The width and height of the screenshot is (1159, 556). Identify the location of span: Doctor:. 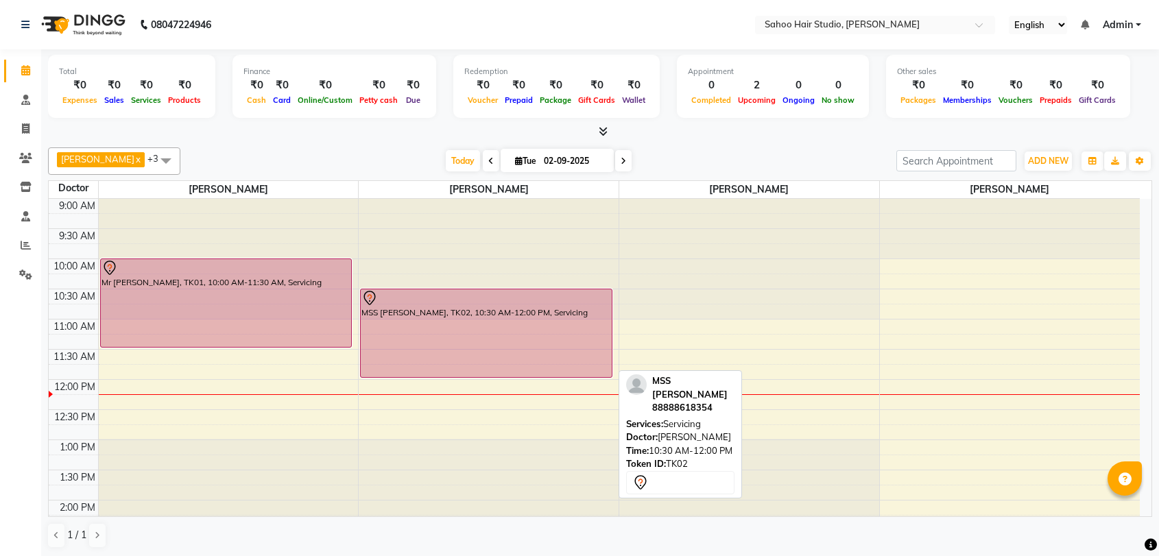
(642, 437).